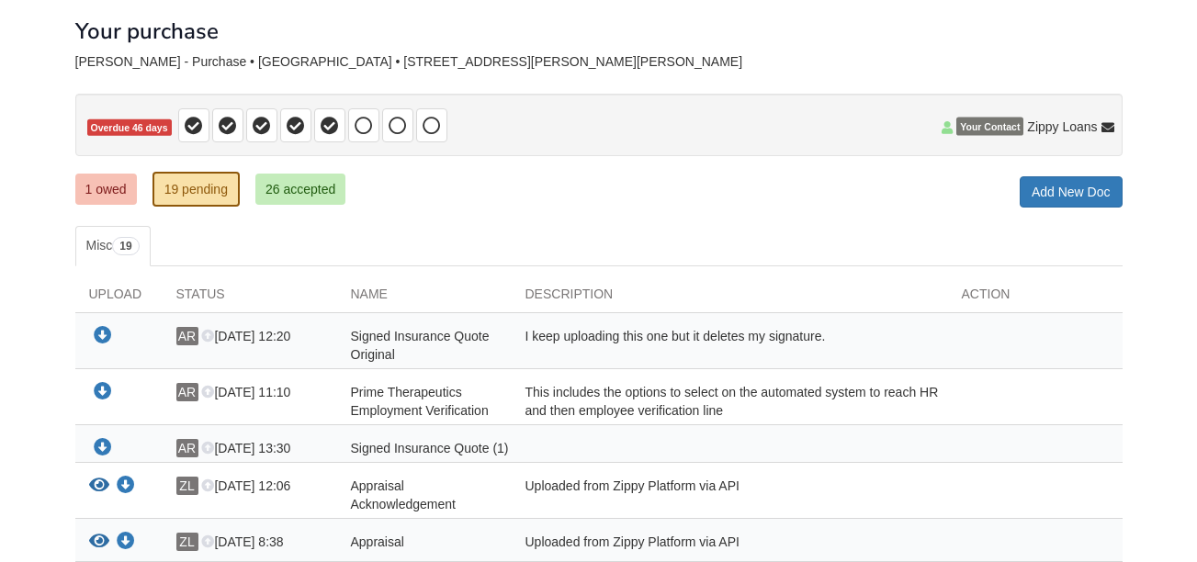  What do you see at coordinates (420, 345) in the screenshot?
I see `span: Signed Insurance Quote Original` at bounding box center [420, 345].